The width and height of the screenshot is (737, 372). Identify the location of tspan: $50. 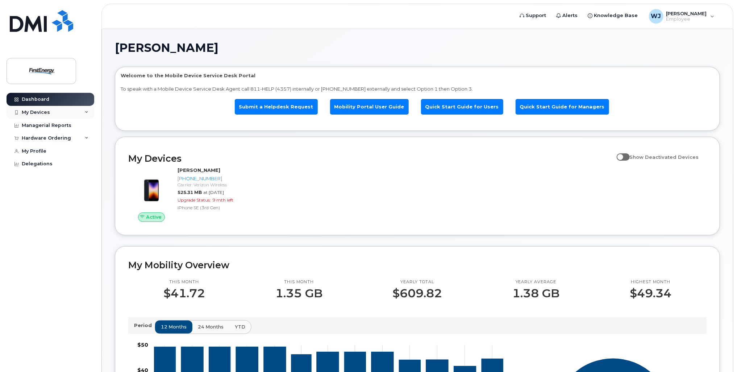
(143, 345).